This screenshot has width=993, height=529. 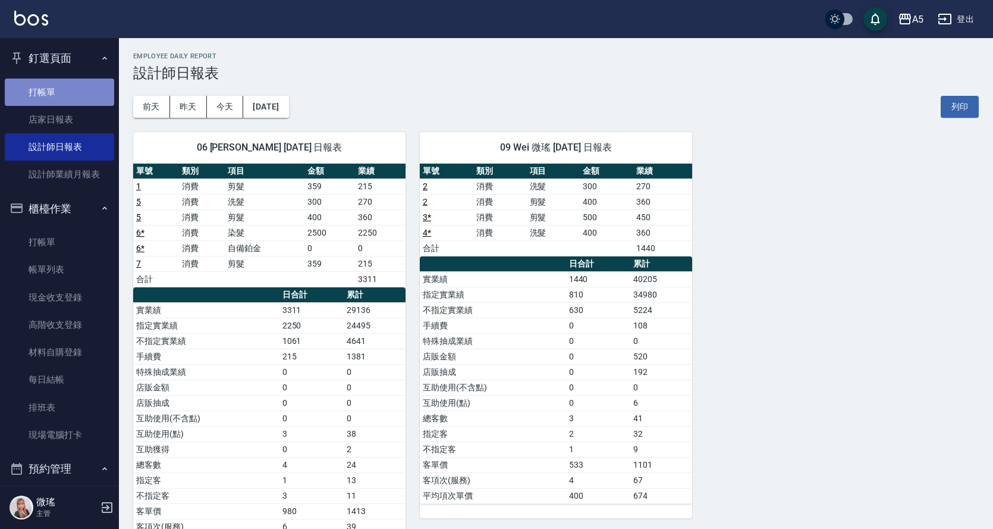 What do you see at coordinates (607, 217) in the screenshot?
I see `td: 500` at bounding box center [607, 217].